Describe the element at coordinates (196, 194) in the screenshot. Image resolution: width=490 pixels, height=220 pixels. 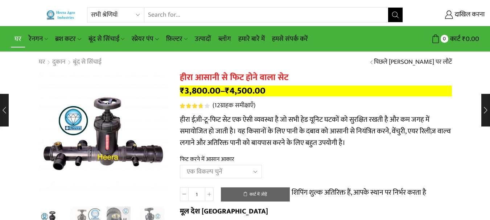
I see `input: Product quantity` at that location.